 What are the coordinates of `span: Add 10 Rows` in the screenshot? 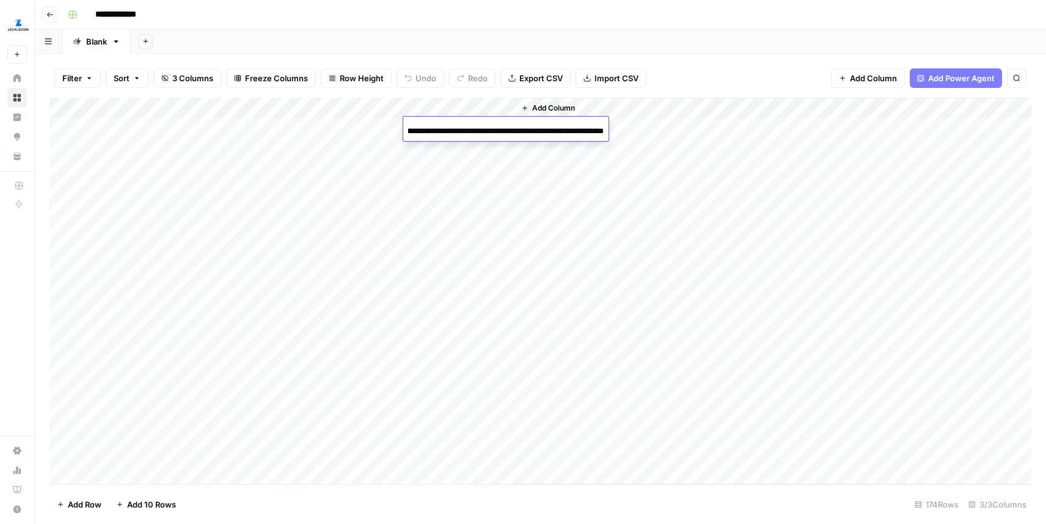 It's located at (152, 505).